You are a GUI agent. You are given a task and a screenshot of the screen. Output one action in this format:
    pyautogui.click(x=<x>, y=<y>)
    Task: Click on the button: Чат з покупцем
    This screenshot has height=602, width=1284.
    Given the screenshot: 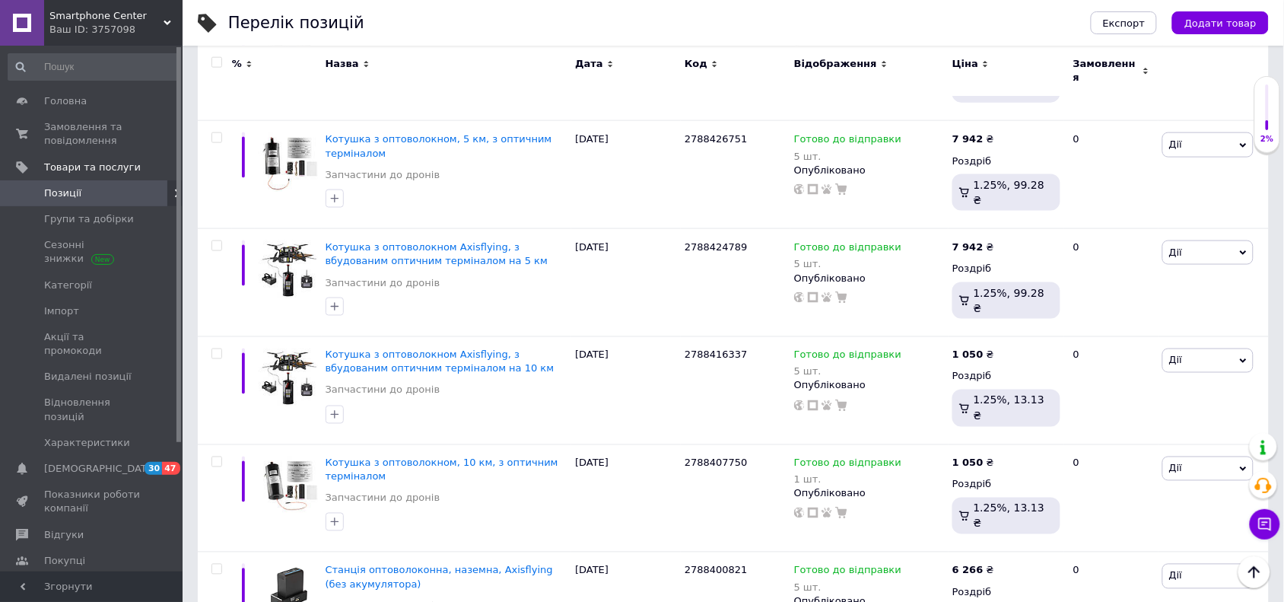 What is the action you would take?
    pyautogui.click(x=1265, y=524)
    